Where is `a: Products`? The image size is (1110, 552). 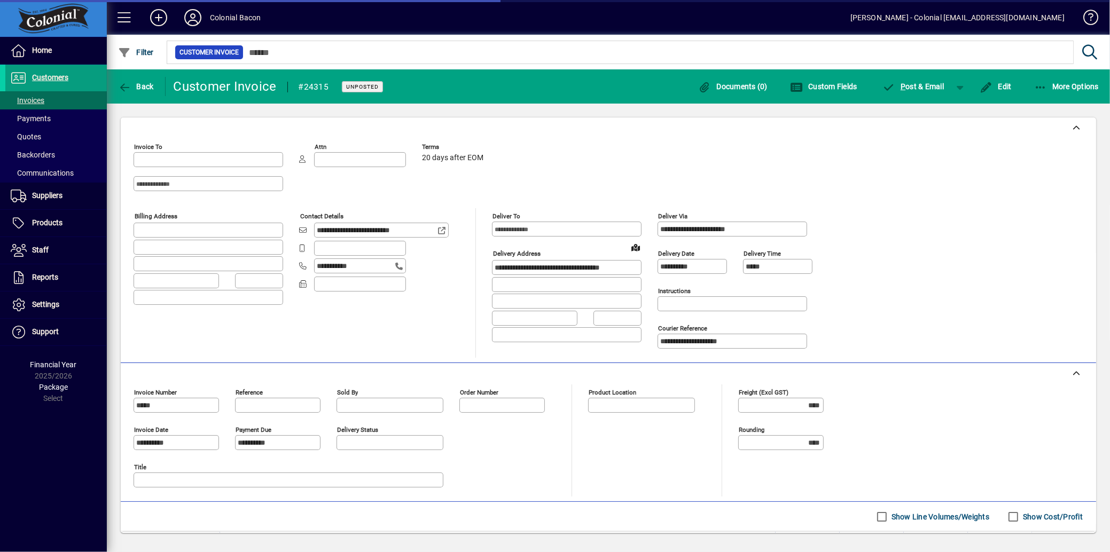
a: Products is located at coordinates (56, 223).